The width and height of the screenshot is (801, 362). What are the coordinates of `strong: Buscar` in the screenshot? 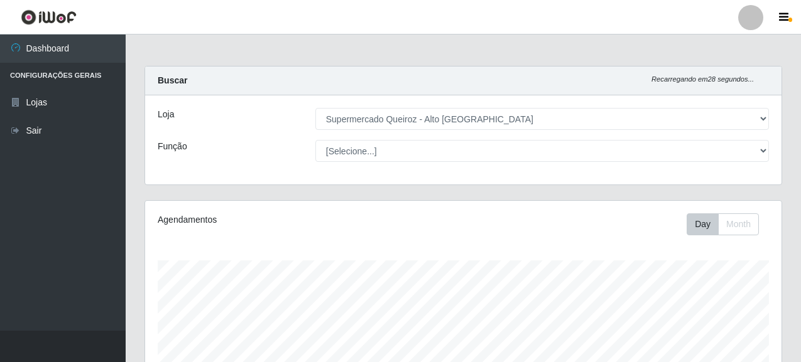 It's located at (172, 80).